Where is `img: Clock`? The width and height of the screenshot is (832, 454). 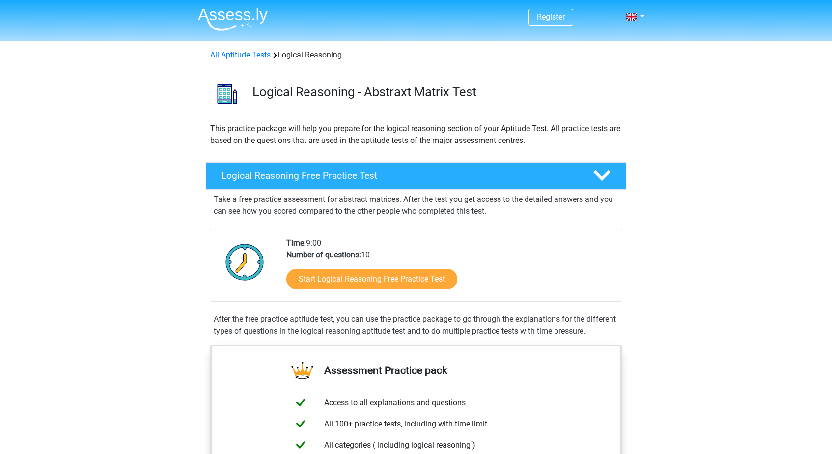 img: Clock is located at coordinates (245, 262).